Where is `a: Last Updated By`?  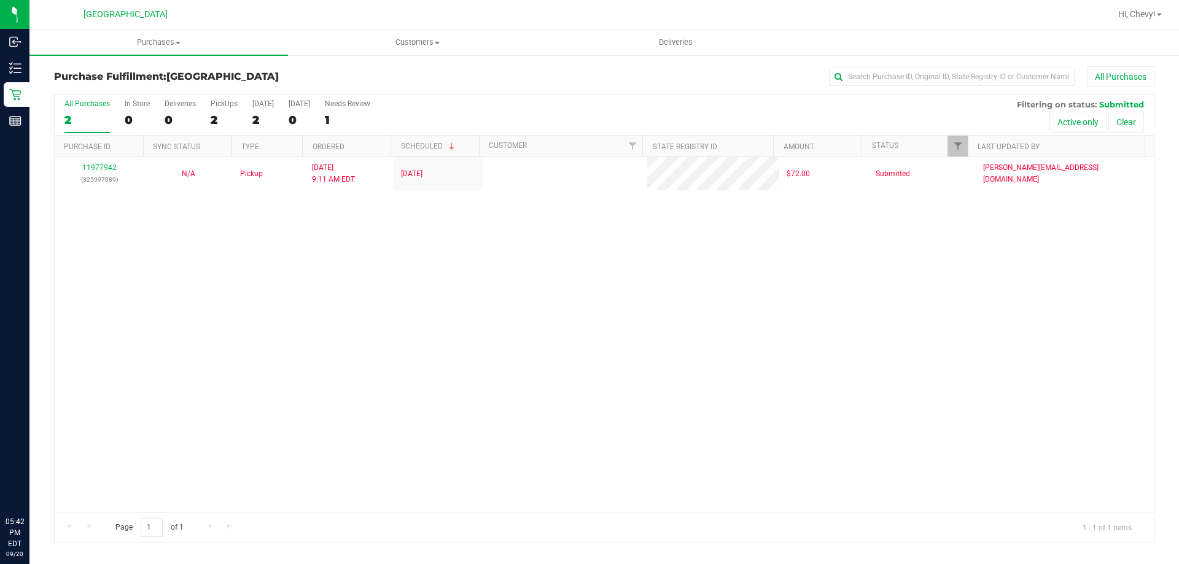 a: Last Updated By is located at coordinates (1008, 147).